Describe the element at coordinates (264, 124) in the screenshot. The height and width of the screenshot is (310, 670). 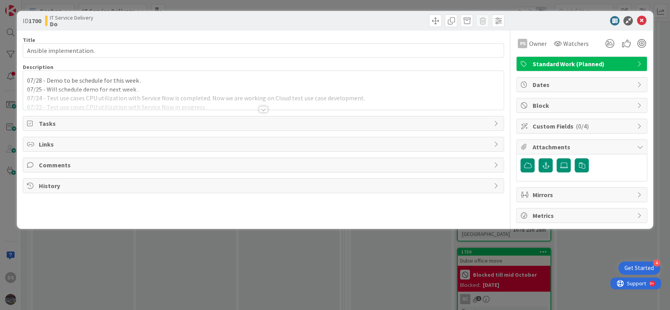
I see `span: Tasks` at that location.